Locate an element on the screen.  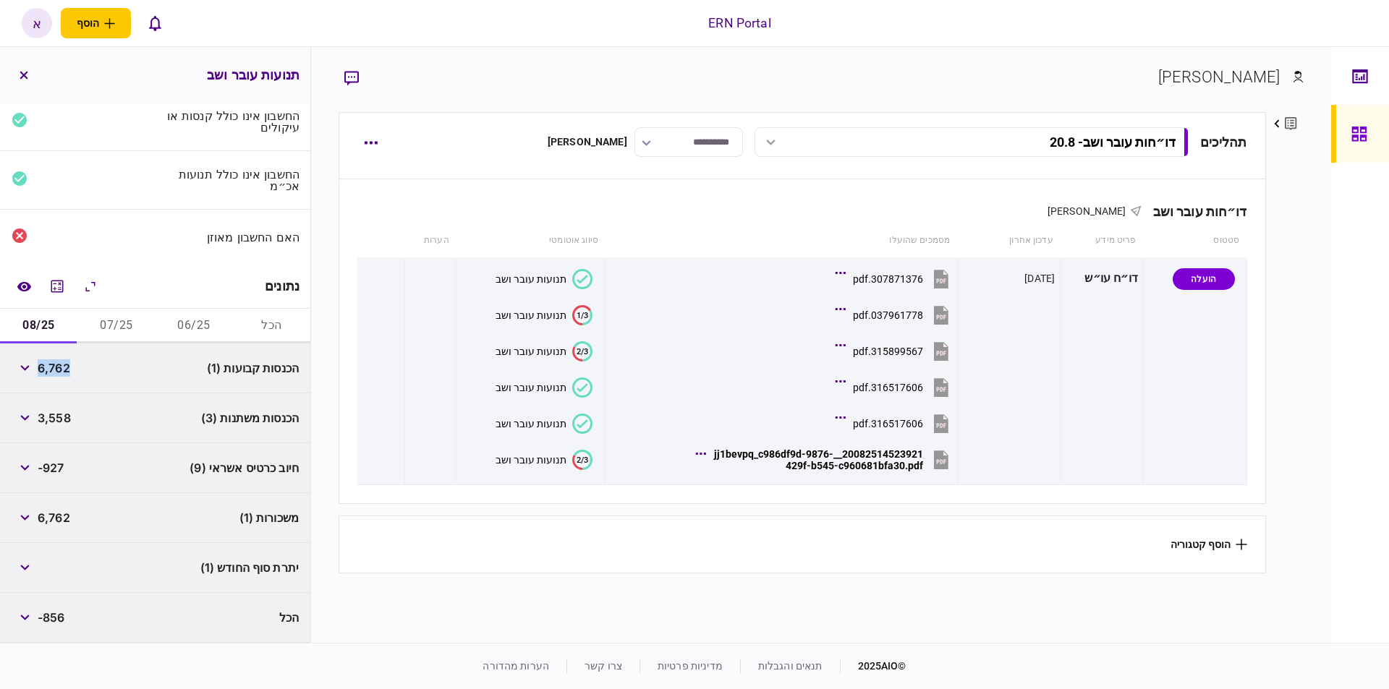
div: החשבון אינו כולל תנועות אכ״מ is located at coordinates (231, 180).